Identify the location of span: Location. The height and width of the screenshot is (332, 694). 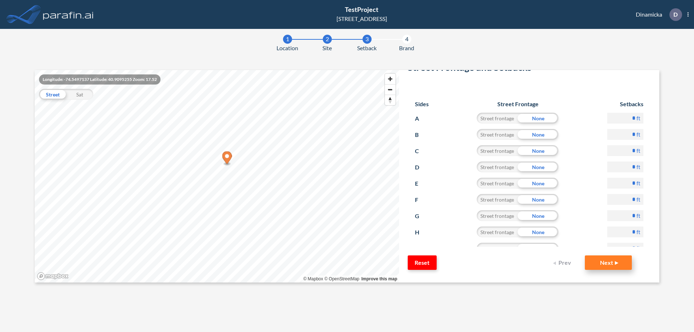
(287, 48).